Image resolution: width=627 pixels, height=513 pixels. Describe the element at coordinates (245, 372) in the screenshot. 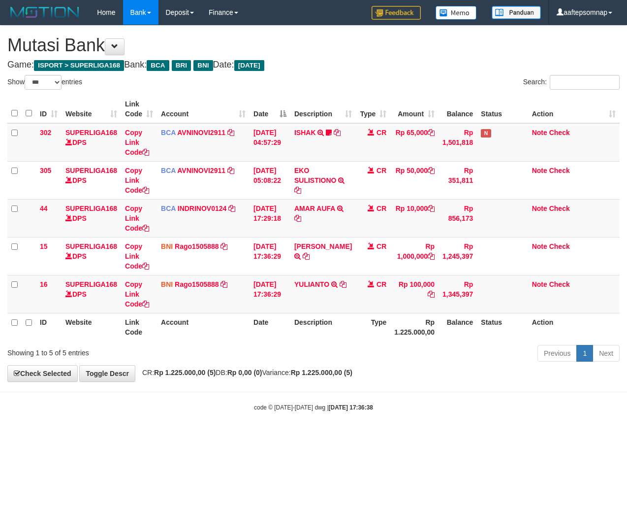

I see `strong: Rp 0,00 (0)` at that location.